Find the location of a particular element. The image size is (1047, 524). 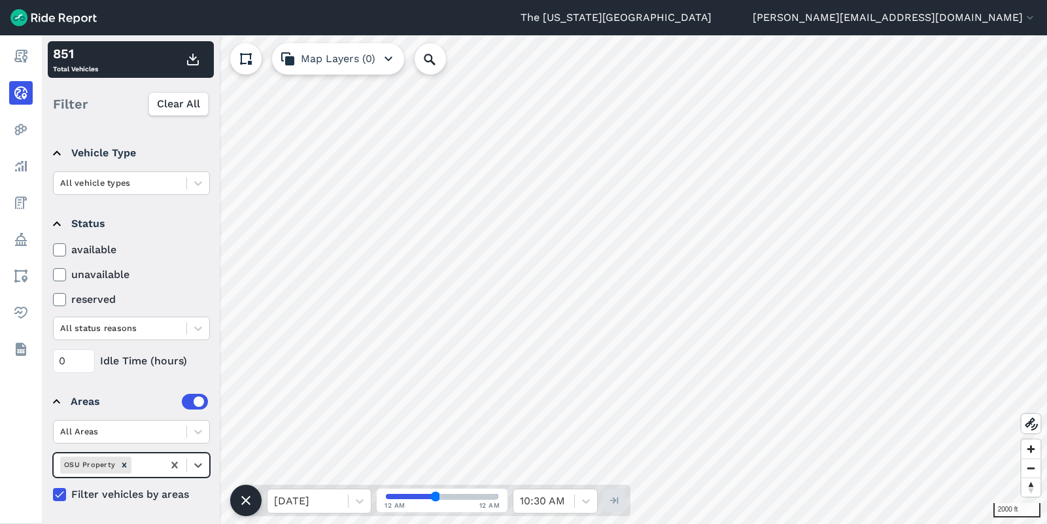

label: unavailable is located at coordinates (131, 275).